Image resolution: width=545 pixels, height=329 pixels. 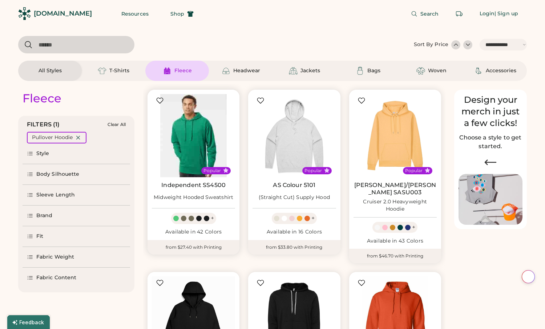 I want to click on div: Body Silhouette, so click(x=58, y=175).